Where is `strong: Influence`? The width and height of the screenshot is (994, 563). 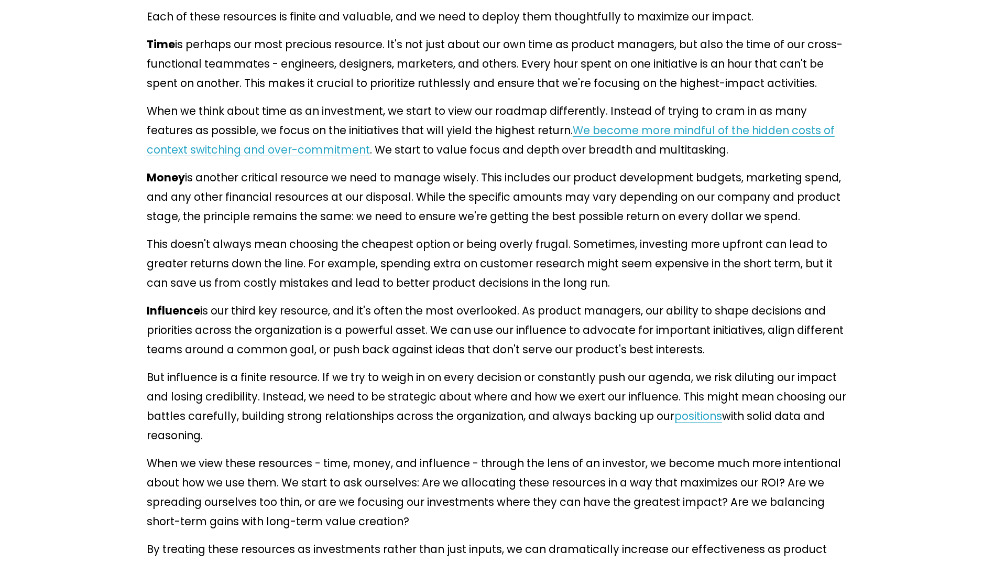 strong: Influence is located at coordinates (174, 310).